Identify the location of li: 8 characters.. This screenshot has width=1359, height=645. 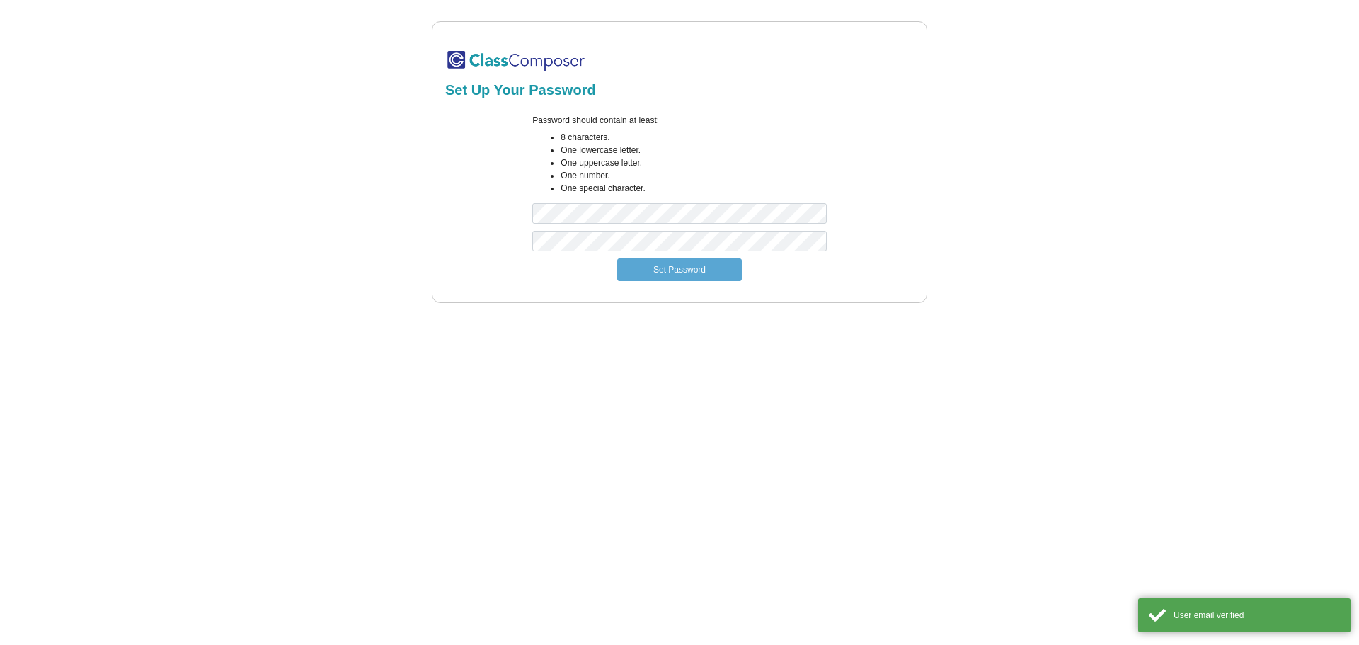
(693, 137).